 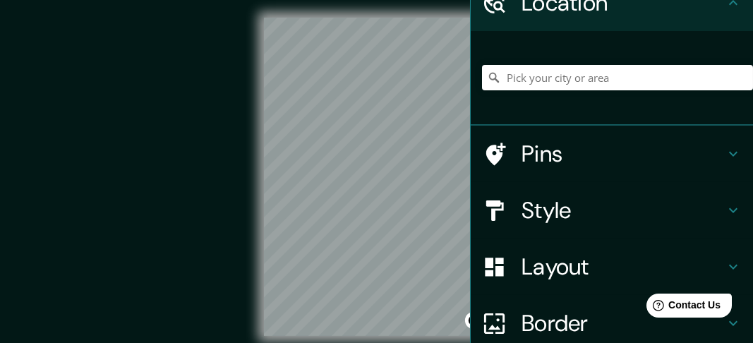 What do you see at coordinates (623, 267) in the screenshot?
I see `h4: Layout` at bounding box center [623, 267].